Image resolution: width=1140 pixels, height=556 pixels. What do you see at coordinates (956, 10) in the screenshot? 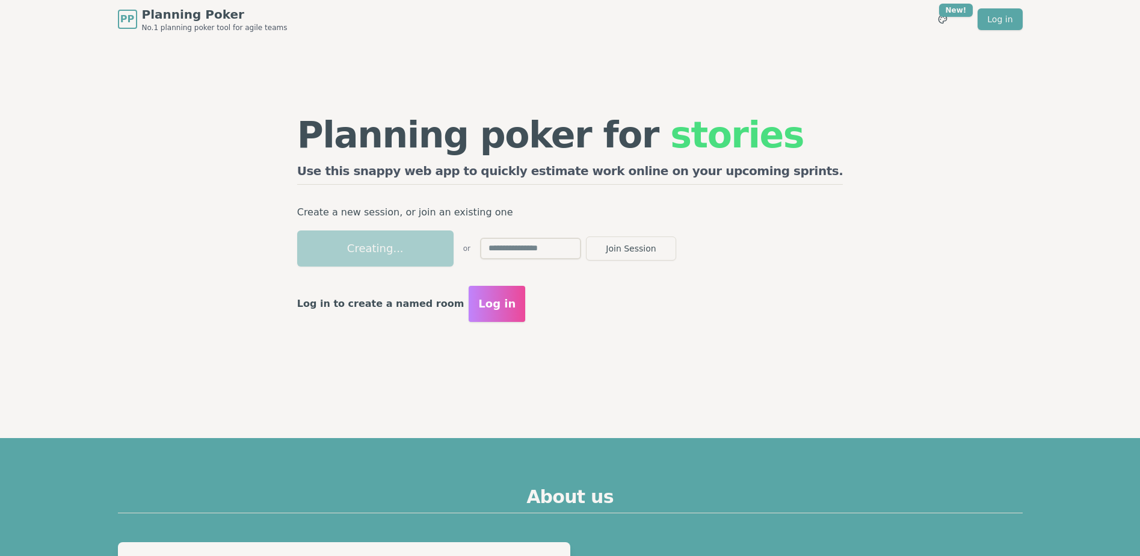
I see `div: New!` at bounding box center [956, 10].